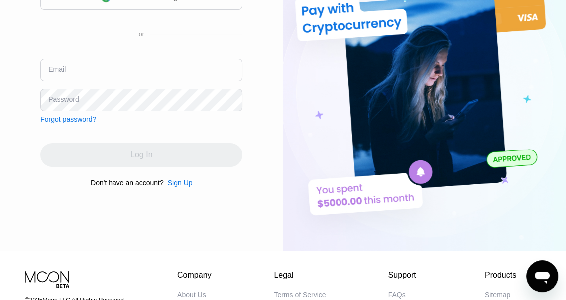 This screenshot has width=566, height=300. I want to click on div: or, so click(141, 34).